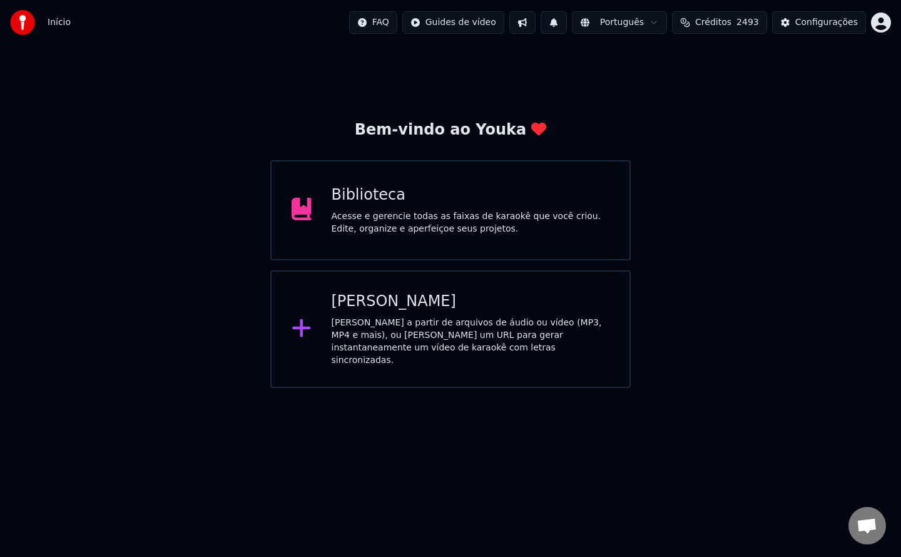 This screenshot has height=557, width=901. I want to click on span: 2493, so click(748, 23).